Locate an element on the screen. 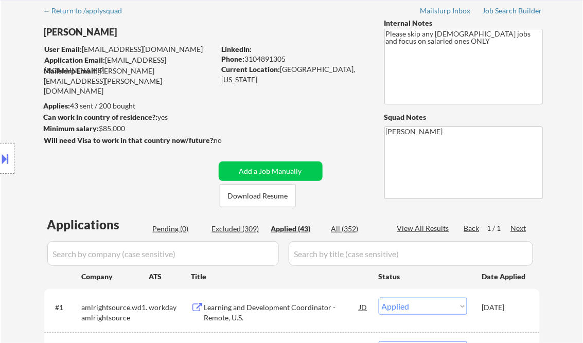 The height and width of the screenshot is (343, 583). div: workday is located at coordinates (170, 308).